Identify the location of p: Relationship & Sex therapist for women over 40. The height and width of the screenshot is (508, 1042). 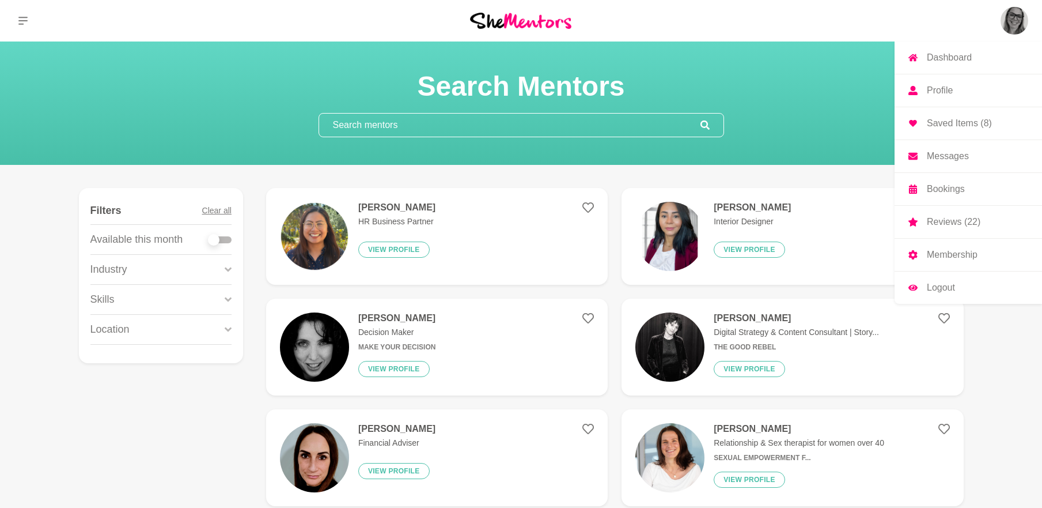
(799, 443).